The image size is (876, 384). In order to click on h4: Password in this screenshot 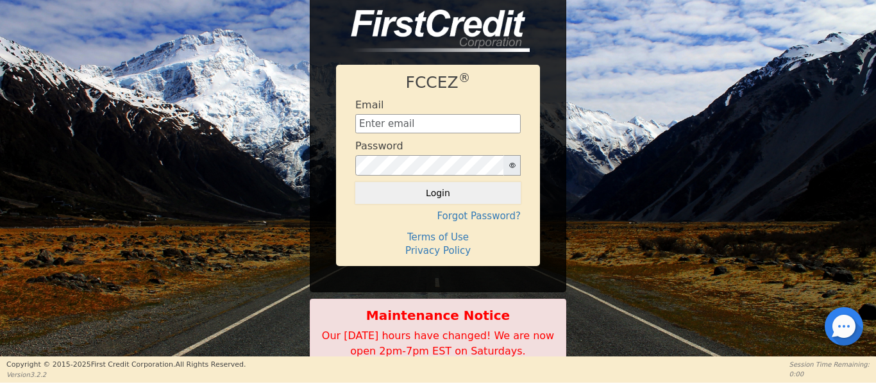, I will do `click(379, 146)`.